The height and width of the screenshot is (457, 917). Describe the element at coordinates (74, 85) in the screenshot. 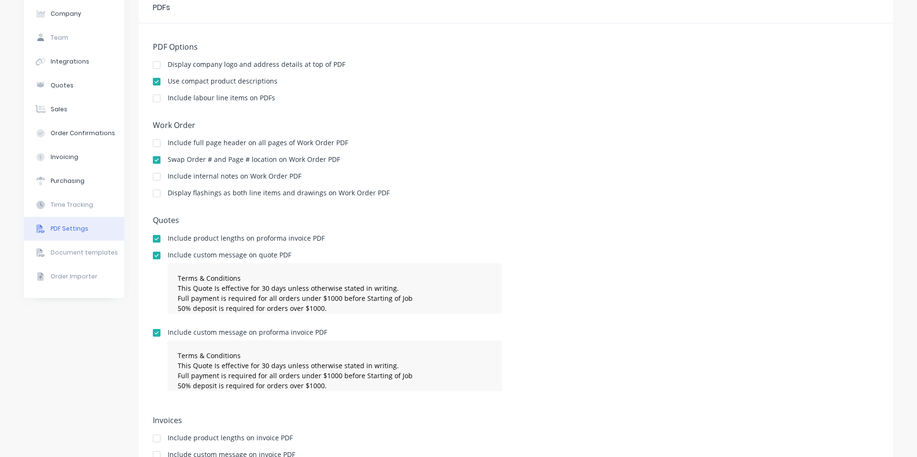

I see `button: Quotes` at that location.